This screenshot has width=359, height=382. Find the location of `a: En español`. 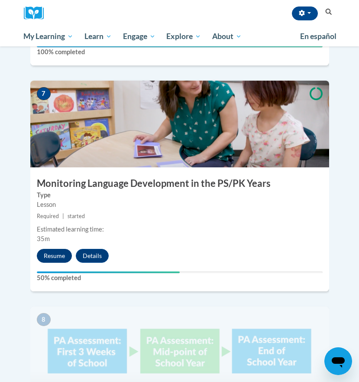

a: En español is located at coordinates (318, 36).